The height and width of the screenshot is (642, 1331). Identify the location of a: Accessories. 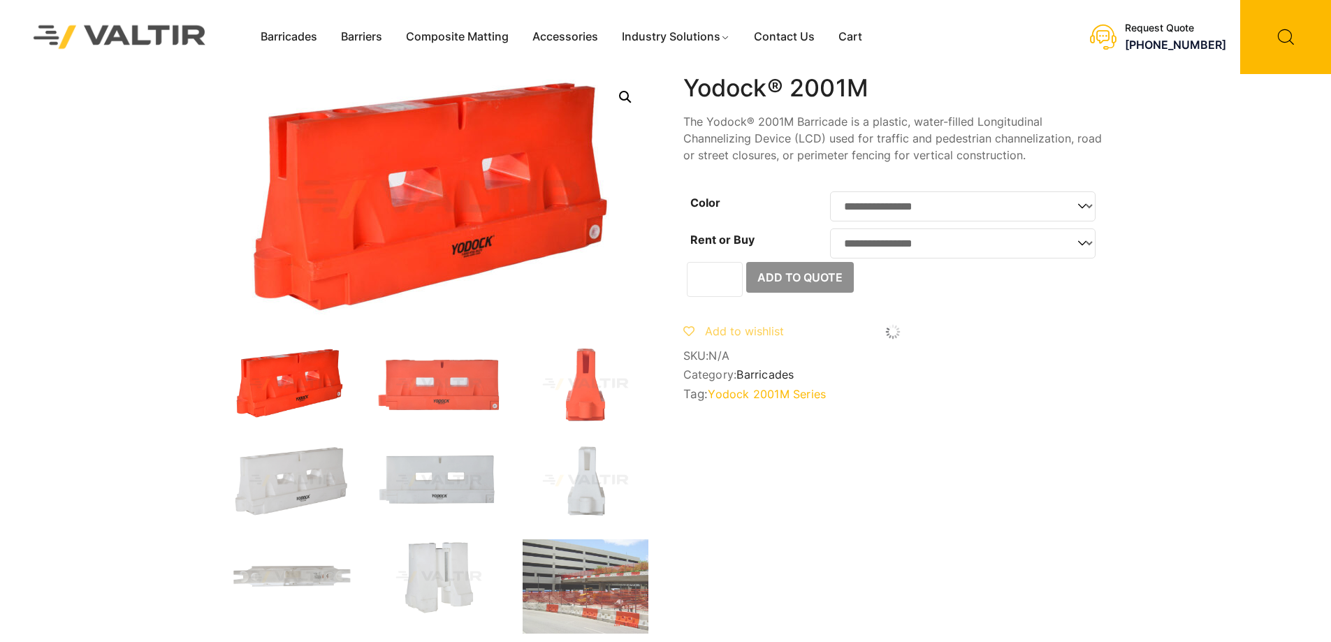
(565, 37).